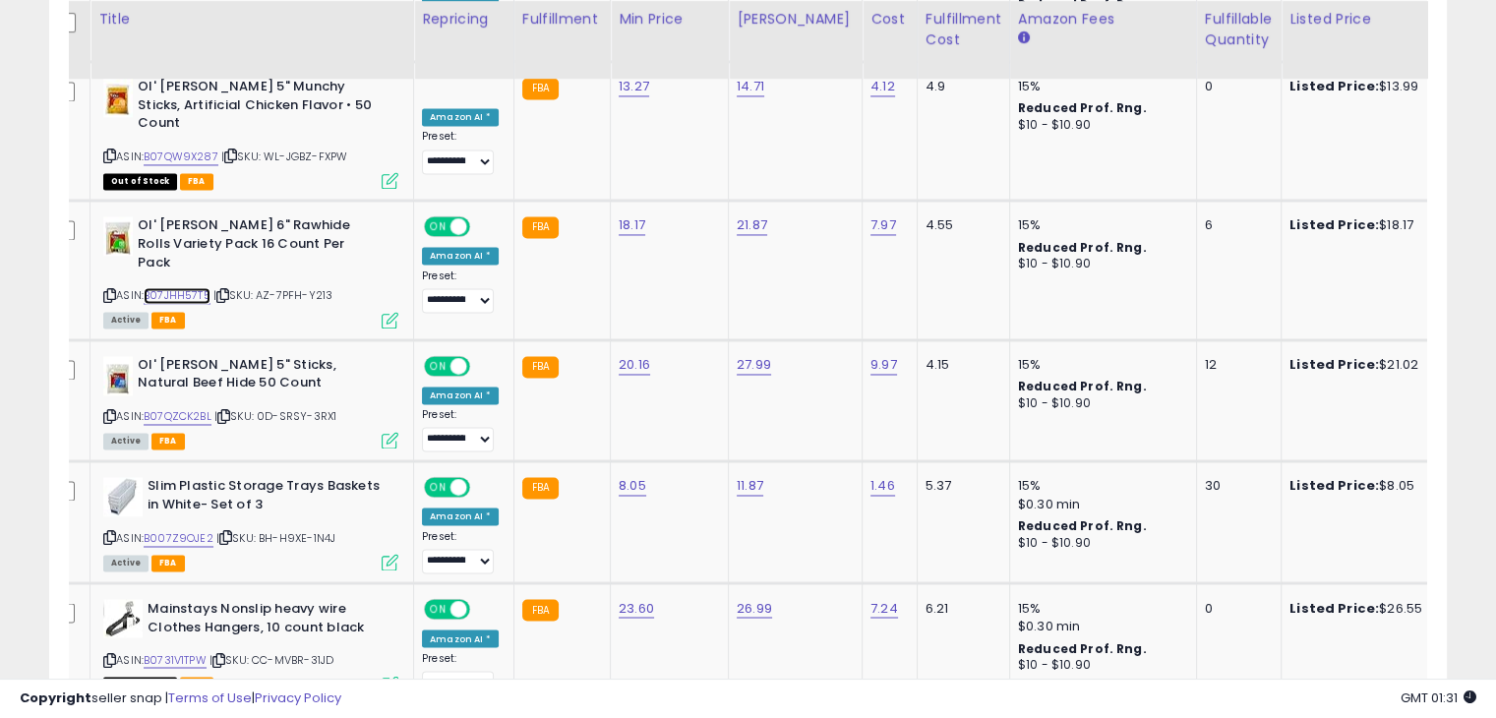  I want to click on div: 5.37, so click(960, 486).